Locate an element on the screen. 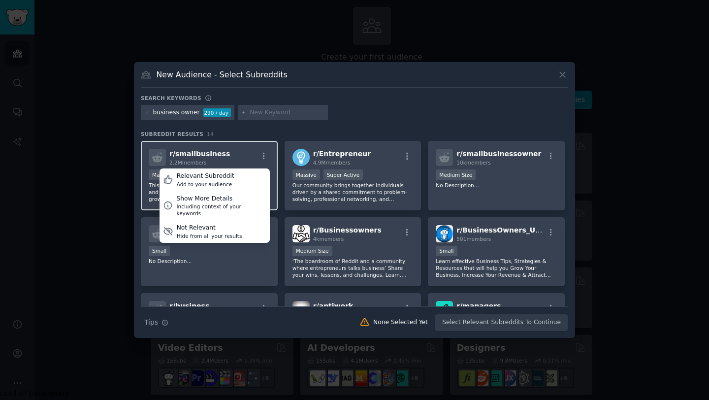 This screenshot has height=400, width=709. img: BusinessOwners_USA is located at coordinates (444, 234).